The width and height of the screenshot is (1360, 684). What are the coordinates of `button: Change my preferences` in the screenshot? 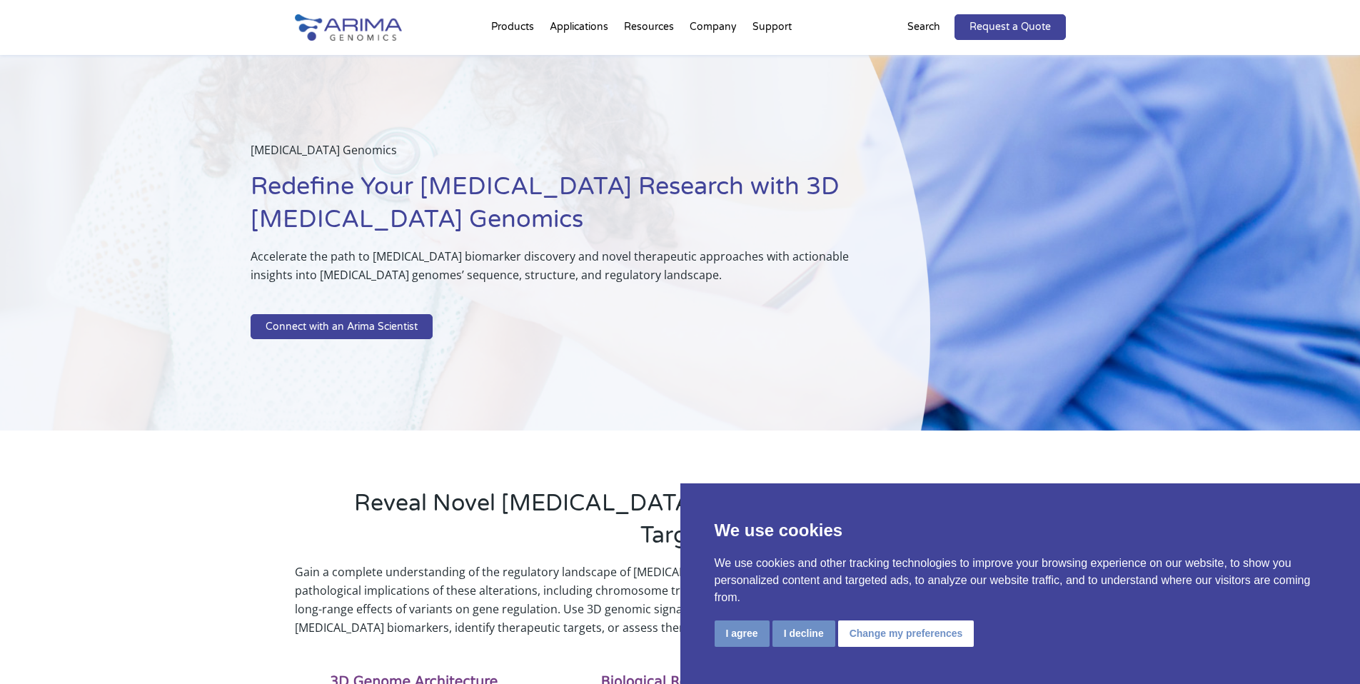 It's located at (906, 633).